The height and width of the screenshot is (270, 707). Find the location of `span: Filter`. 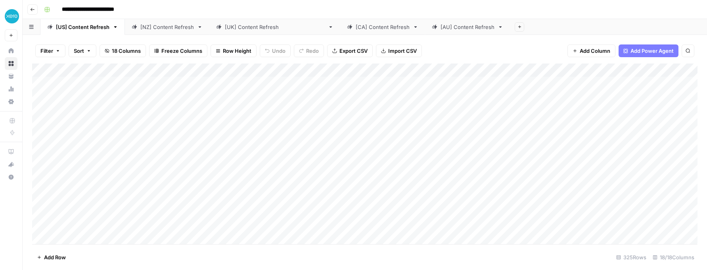

span: Filter is located at coordinates (47, 51).